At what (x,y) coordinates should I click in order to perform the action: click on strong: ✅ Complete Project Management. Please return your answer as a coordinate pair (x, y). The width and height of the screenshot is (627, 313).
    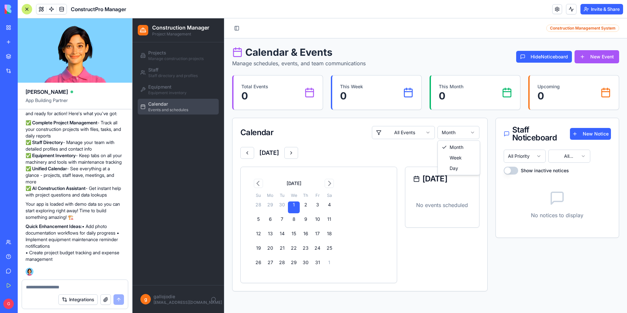
    Looking at the image, I should click on (61, 122).